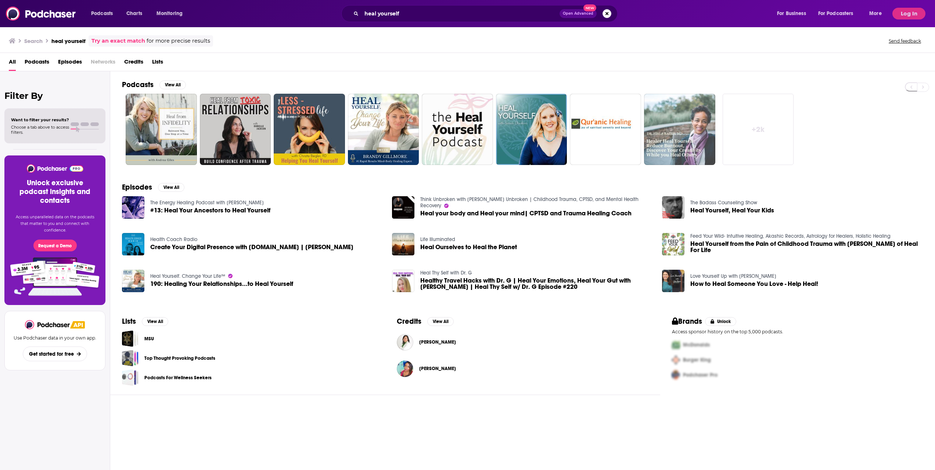  I want to click on h2: Episodes, so click(137, 187).